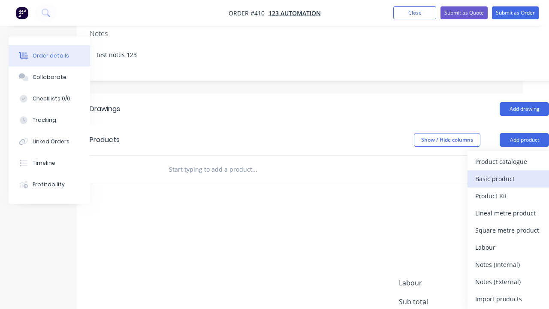 Image resolution: width=549 pixels, height=309 pixels. Describe the element at coordinates (437, 283) in the screenshot. I see `span: Labour` at that location.